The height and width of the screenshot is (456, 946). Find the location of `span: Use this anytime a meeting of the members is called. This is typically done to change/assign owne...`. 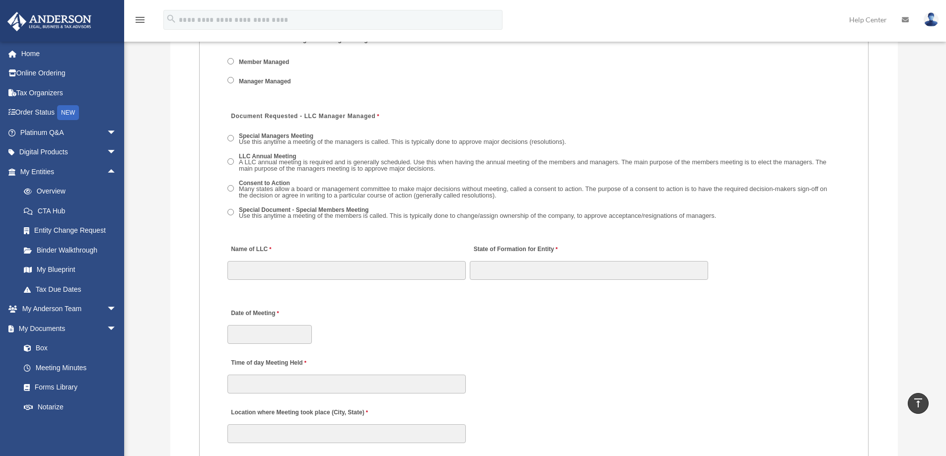

span: Use this anytime a meeting of the members is called. This is typically done to change/assign owne... is located at coordinates (477, 216).